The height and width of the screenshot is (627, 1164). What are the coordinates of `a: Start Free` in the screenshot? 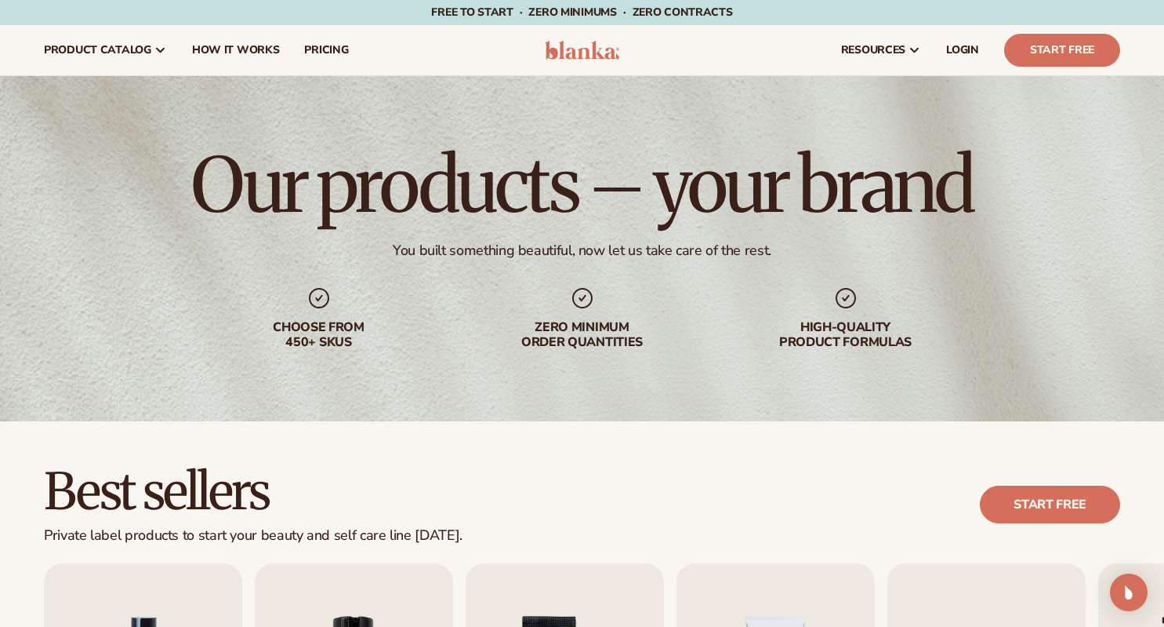 It's located at (1062, 50).